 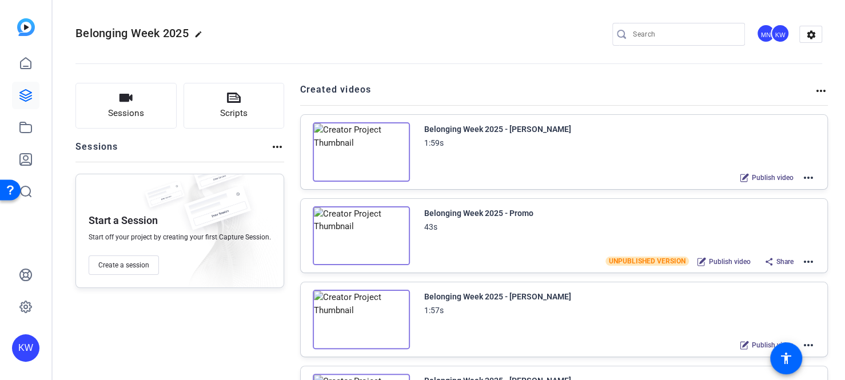 I want to click on span: Create a session, so click(x=124, y=265).